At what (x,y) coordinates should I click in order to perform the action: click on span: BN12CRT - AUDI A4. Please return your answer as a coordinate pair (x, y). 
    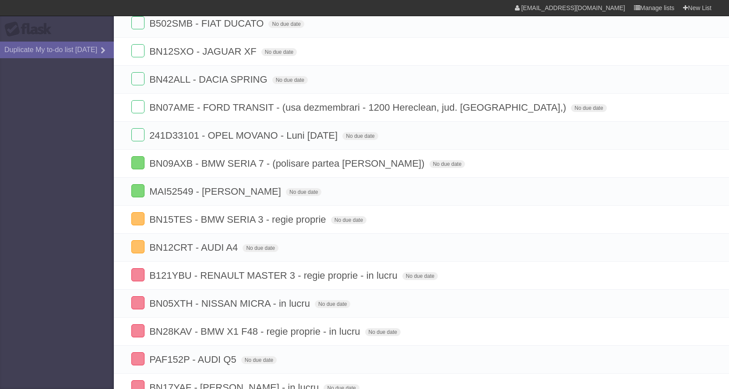
    Looking at the image, I should click on (194, 247).